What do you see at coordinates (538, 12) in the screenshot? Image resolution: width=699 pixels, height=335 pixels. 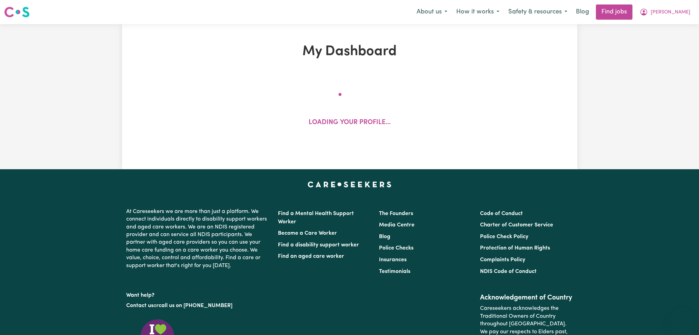 I see `button: Safety & resources` at bounding box center [538, 12].